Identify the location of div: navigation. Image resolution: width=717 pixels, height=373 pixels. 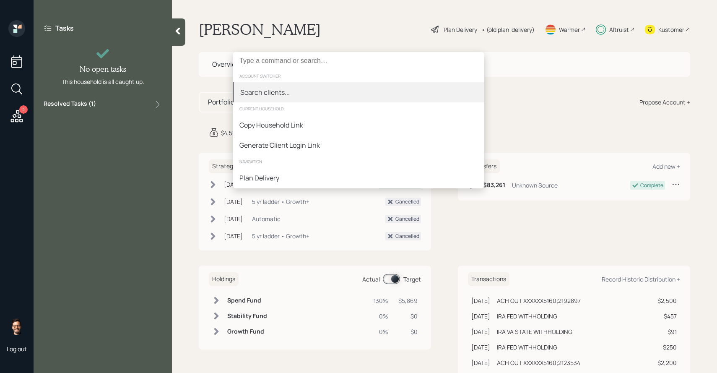
(358, 161).